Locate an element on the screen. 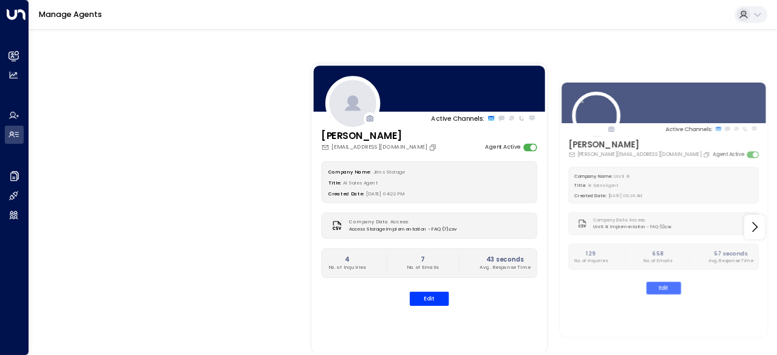  h2: 57 seconds is located at coordinates (730, 254).